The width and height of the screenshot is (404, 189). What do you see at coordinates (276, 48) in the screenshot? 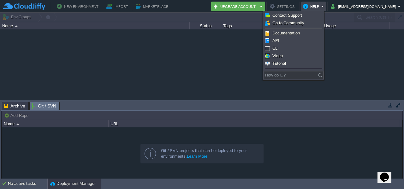
I see `span: CLI` at bounding box center [276, 48].